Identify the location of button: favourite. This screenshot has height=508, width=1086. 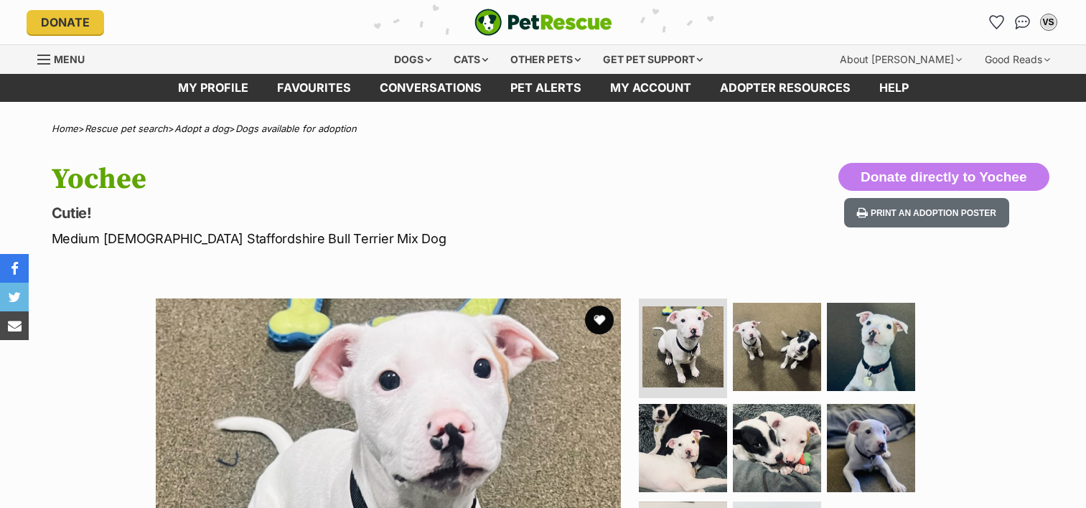
(599, 320).